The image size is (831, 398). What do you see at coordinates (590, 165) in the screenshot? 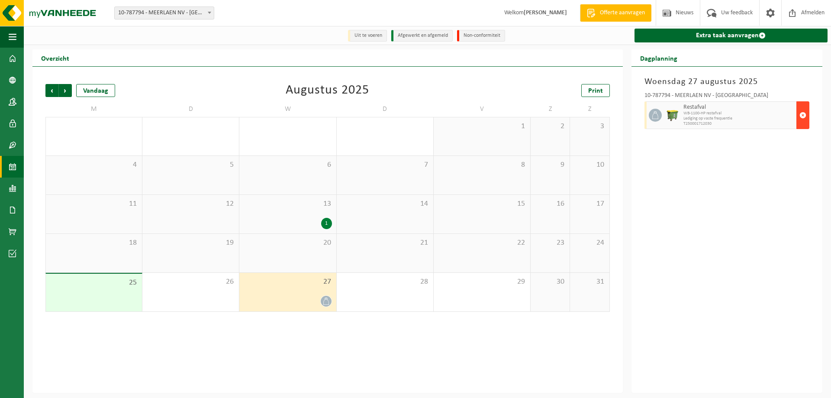
I see `span: 10` at bounding box center [590, 165].